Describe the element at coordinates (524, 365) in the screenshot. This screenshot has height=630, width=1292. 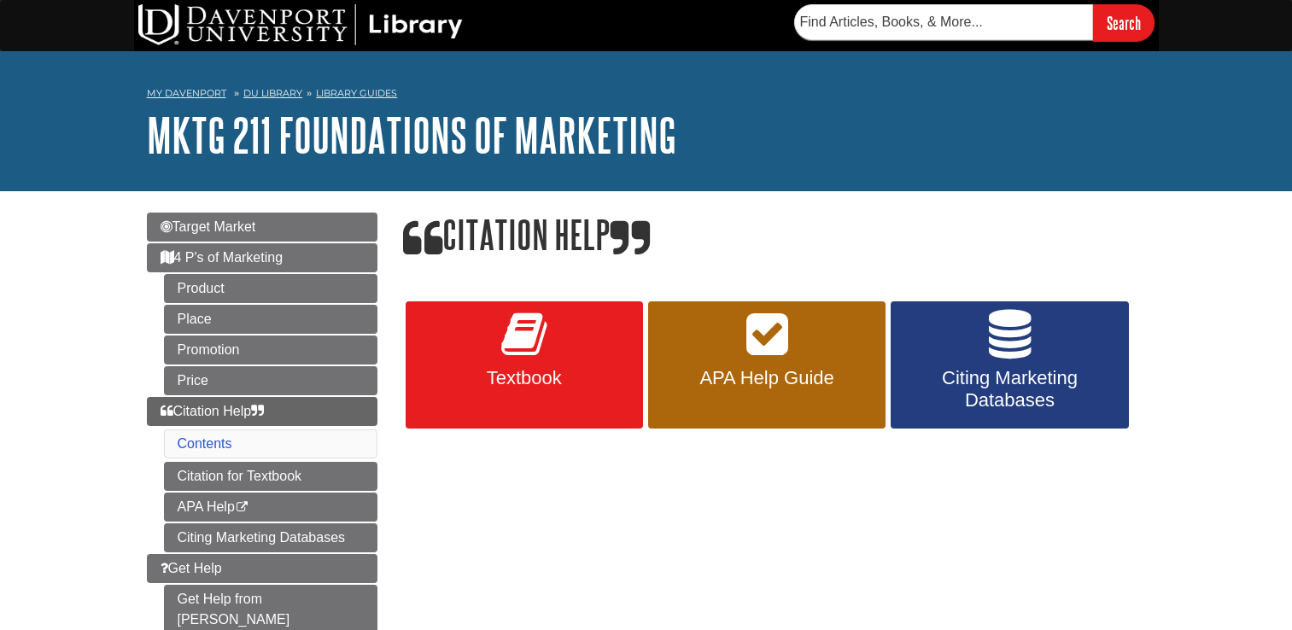
I see `a: Textbook` at that location.